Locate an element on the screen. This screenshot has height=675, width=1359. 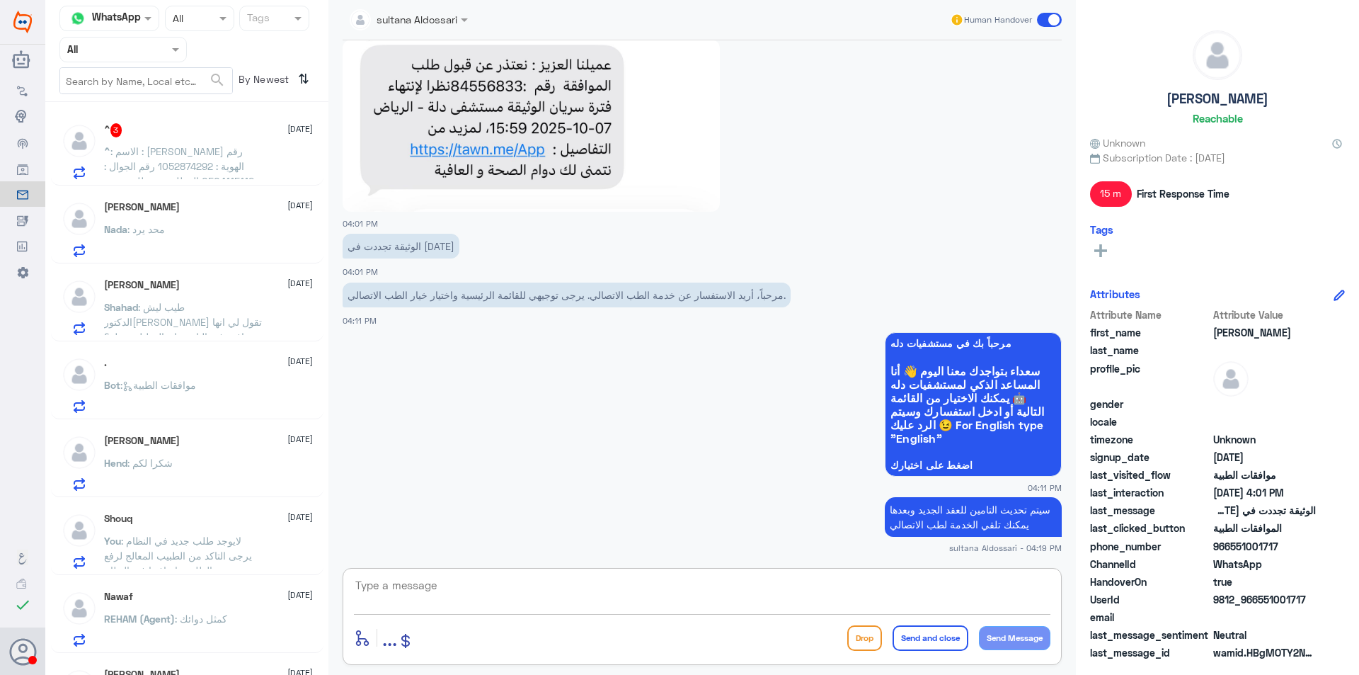
span: الموافقات الطبية is located at coordinates (1264, 527).